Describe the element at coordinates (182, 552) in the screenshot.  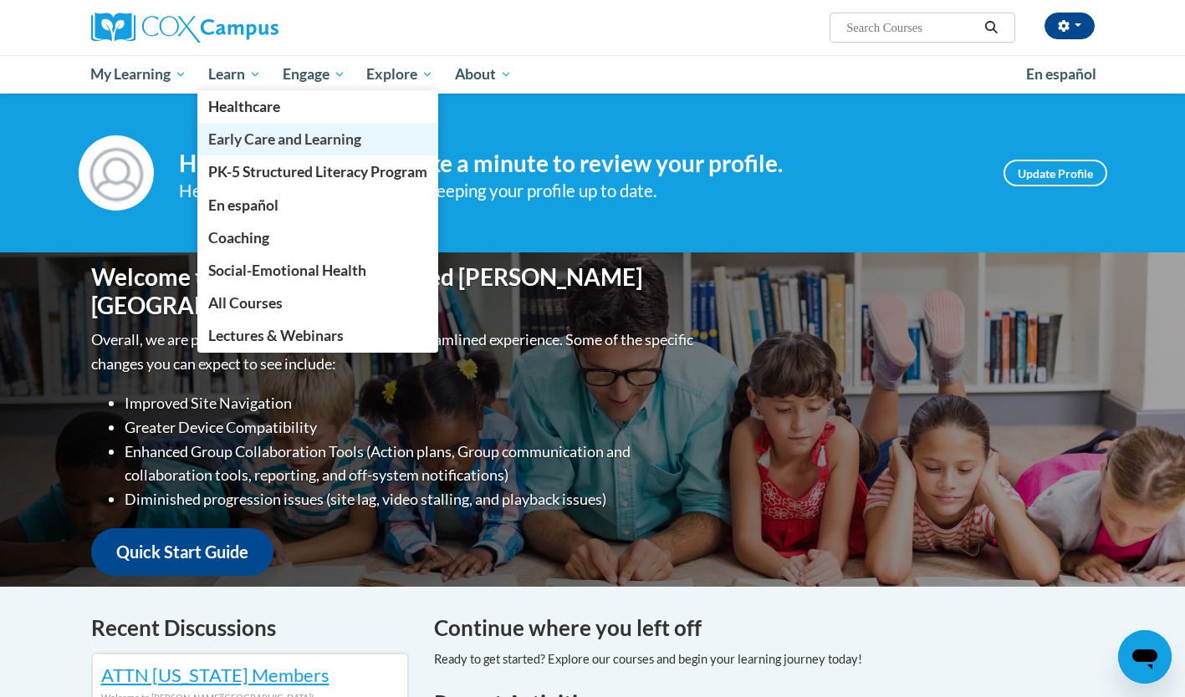
I see `a: Quick Start Guide` at that location.